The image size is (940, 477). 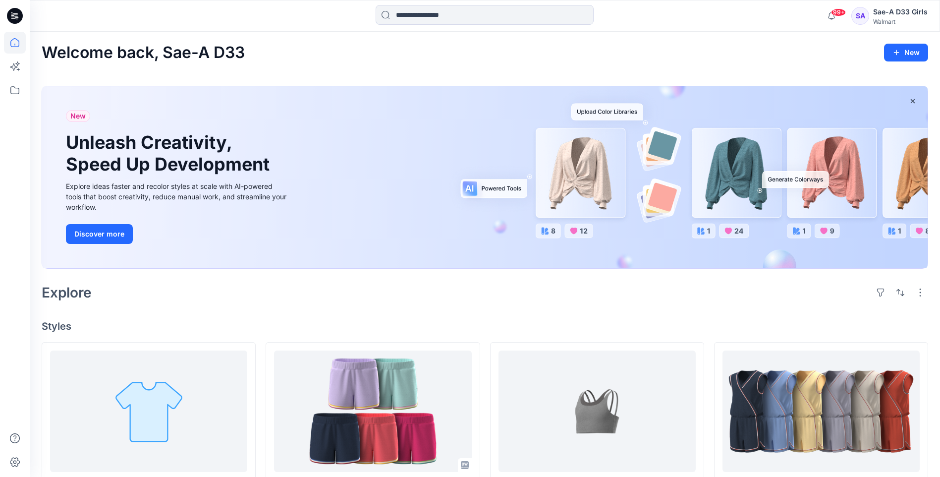 What do you see at coordinates (66, 292) in the screenshot?
I see `h2: Explore` at bounding box center [66, 292].